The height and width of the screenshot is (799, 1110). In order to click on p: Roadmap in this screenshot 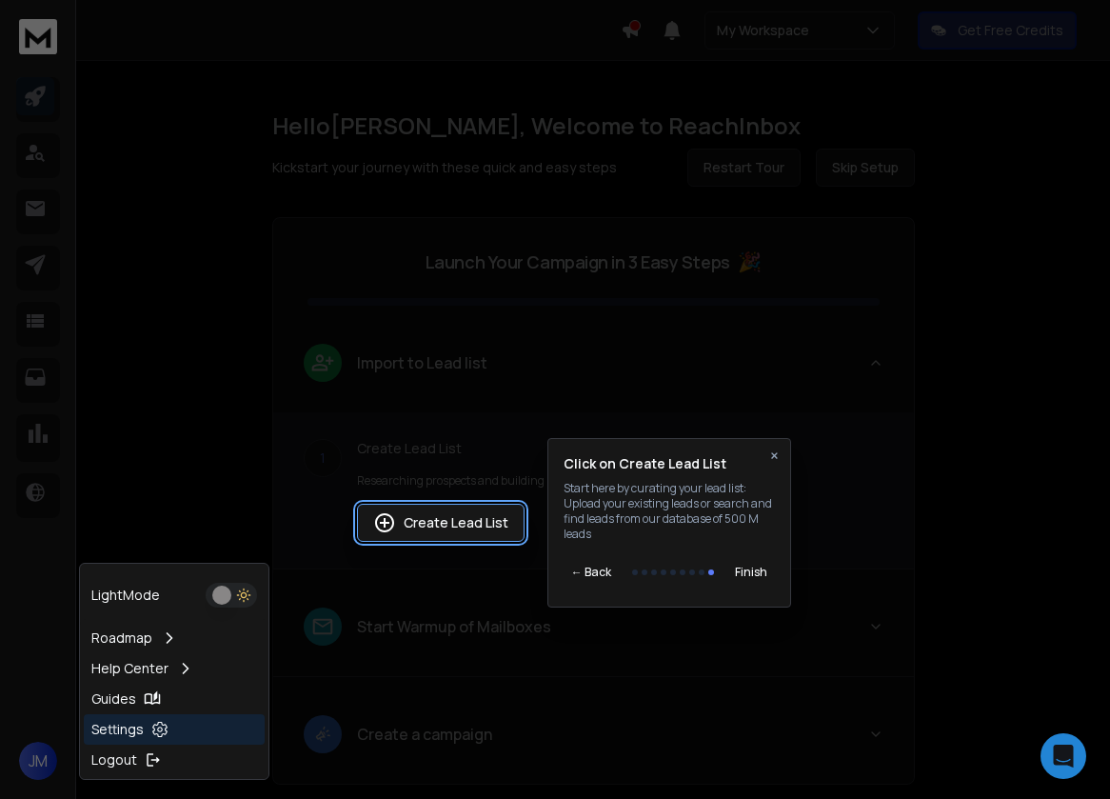, I will do `click(122, 638)`.